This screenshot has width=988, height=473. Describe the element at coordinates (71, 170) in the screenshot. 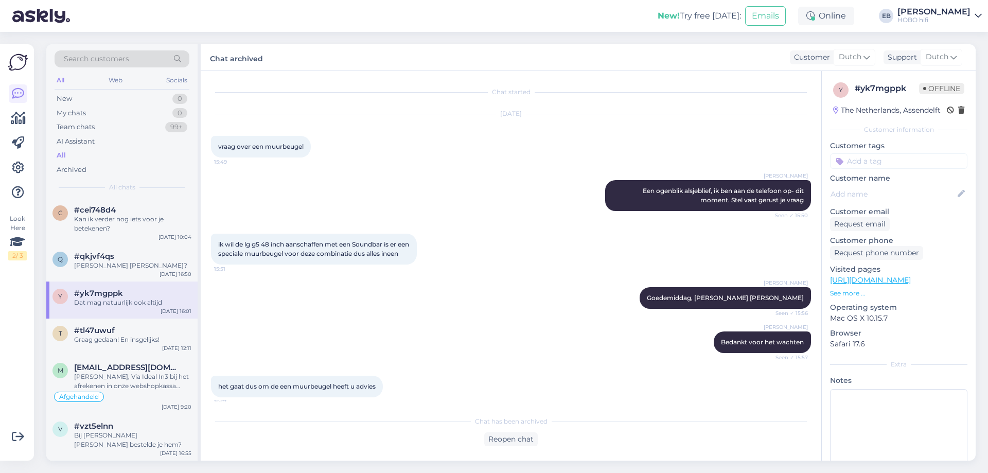

I see `div: Archived` at that location.